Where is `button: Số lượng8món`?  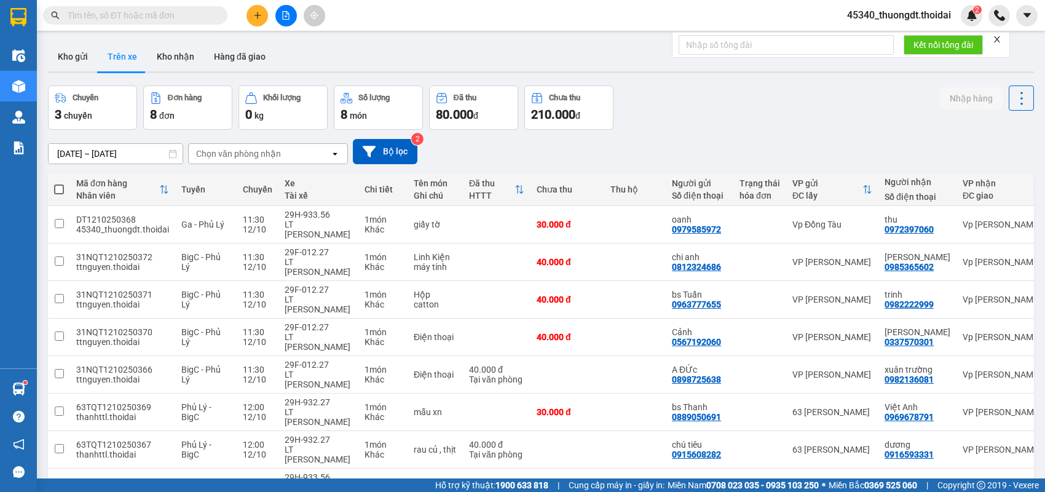 button: Số lượng8món is located at coordinates (378, 108).